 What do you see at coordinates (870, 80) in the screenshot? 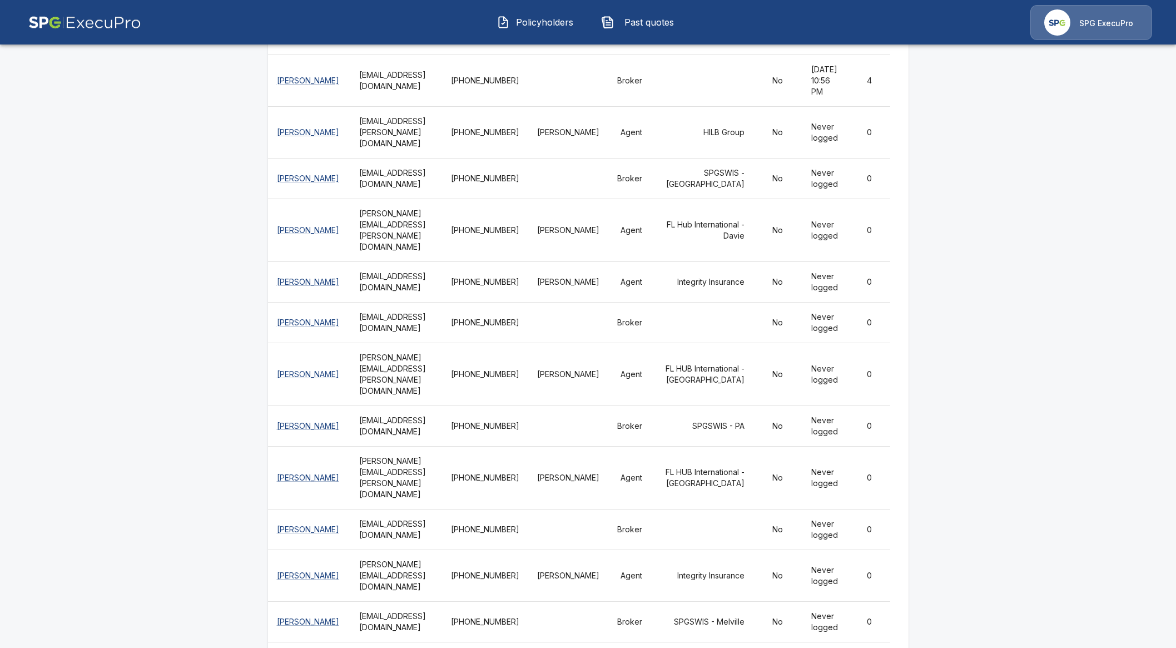
I see `td: 4` at bounding box center [870, 80].